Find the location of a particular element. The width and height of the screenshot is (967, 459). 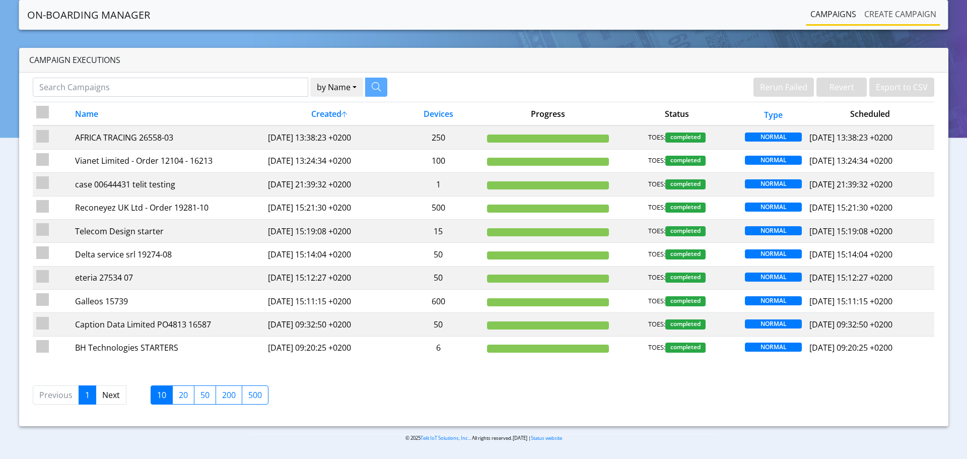

button: Rerun Failed is located at coordinates (784, 87).